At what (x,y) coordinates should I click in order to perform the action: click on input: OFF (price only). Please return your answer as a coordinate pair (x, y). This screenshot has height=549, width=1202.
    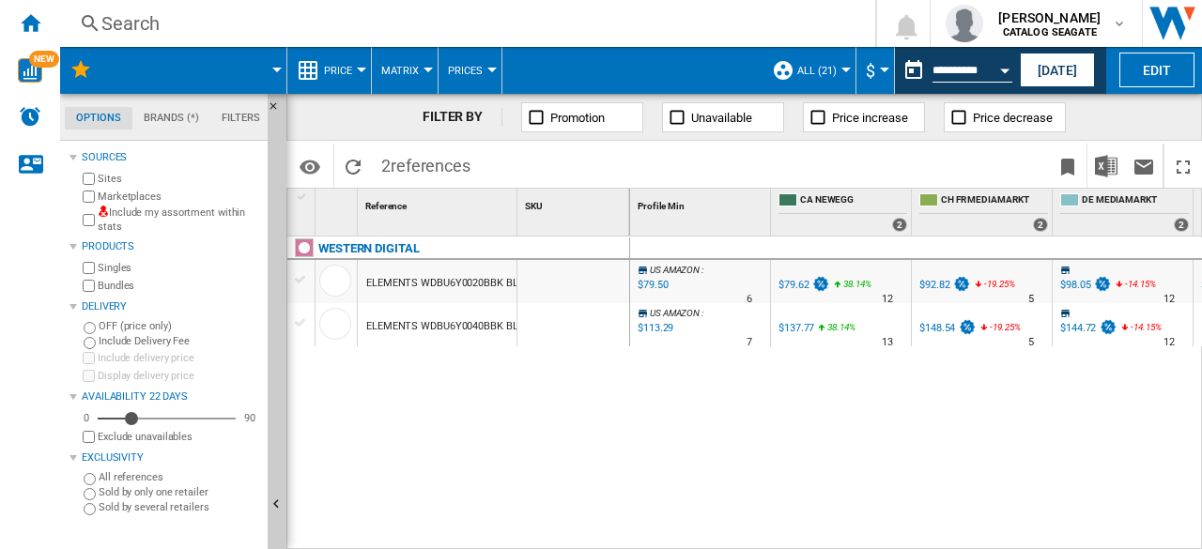
    Looking at the image, I should click on (89, 328).